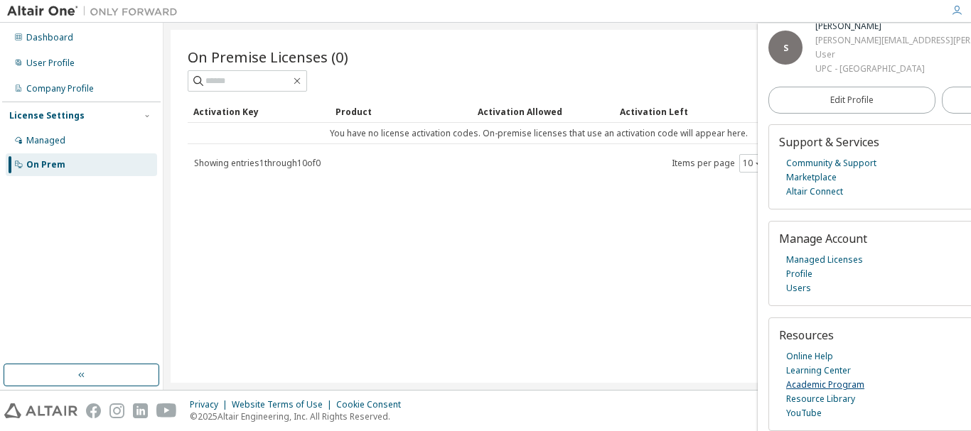 This screenshot has width=971, height=431. I want to click on a: Marketplace, so click(811, 178).